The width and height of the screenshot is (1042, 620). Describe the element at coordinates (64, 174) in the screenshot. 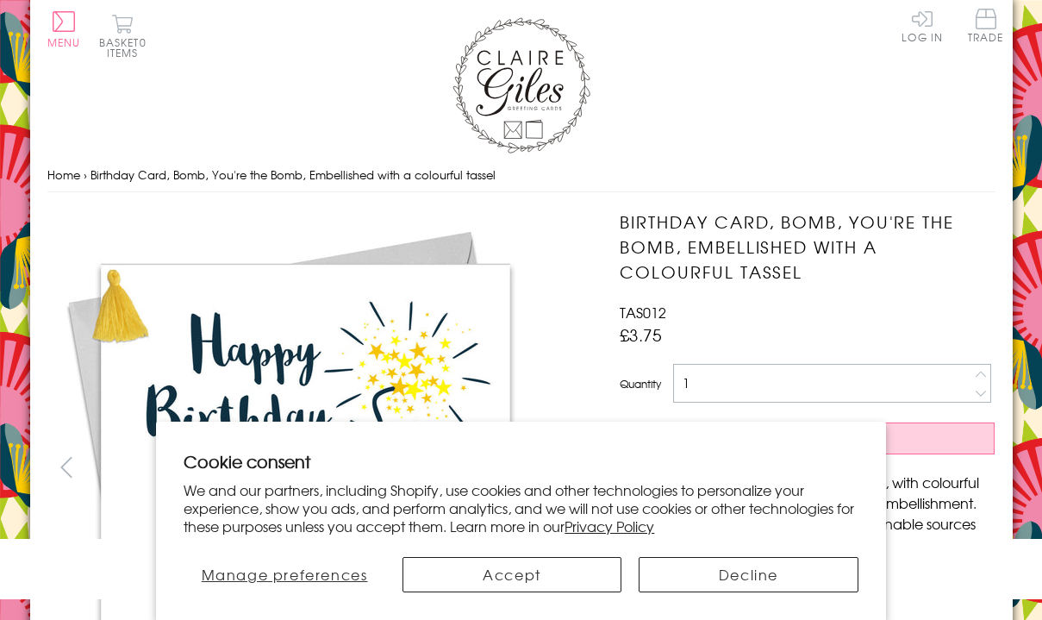

I see `a: Home` at that location.